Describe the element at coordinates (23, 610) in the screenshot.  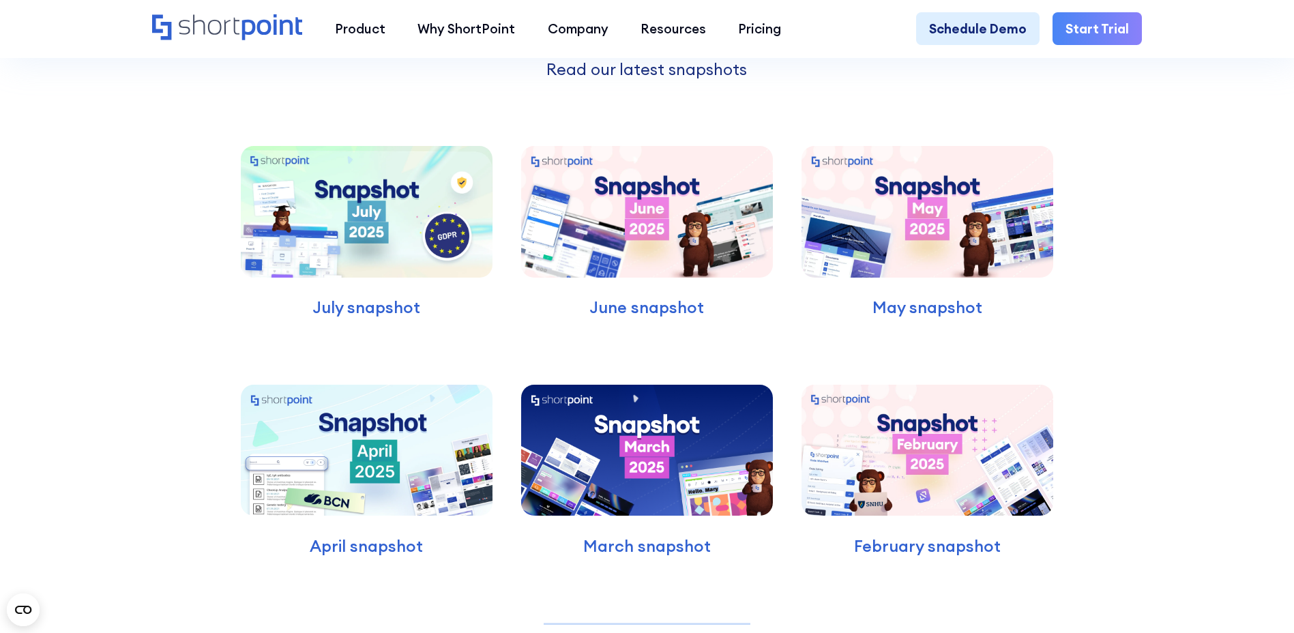
I see `button: Open CMP widget` at that location.